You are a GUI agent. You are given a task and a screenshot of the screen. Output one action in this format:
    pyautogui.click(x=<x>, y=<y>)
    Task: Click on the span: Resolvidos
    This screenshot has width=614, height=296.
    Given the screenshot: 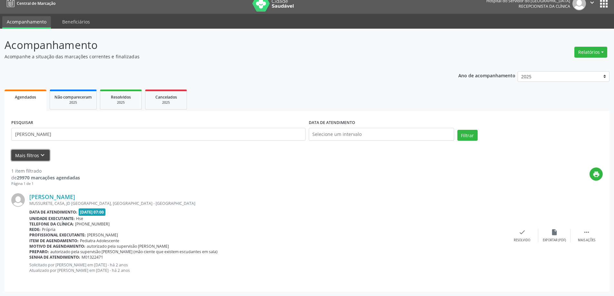 What is the action you would take?
    pyautogui.click(x=121, y=97)
    